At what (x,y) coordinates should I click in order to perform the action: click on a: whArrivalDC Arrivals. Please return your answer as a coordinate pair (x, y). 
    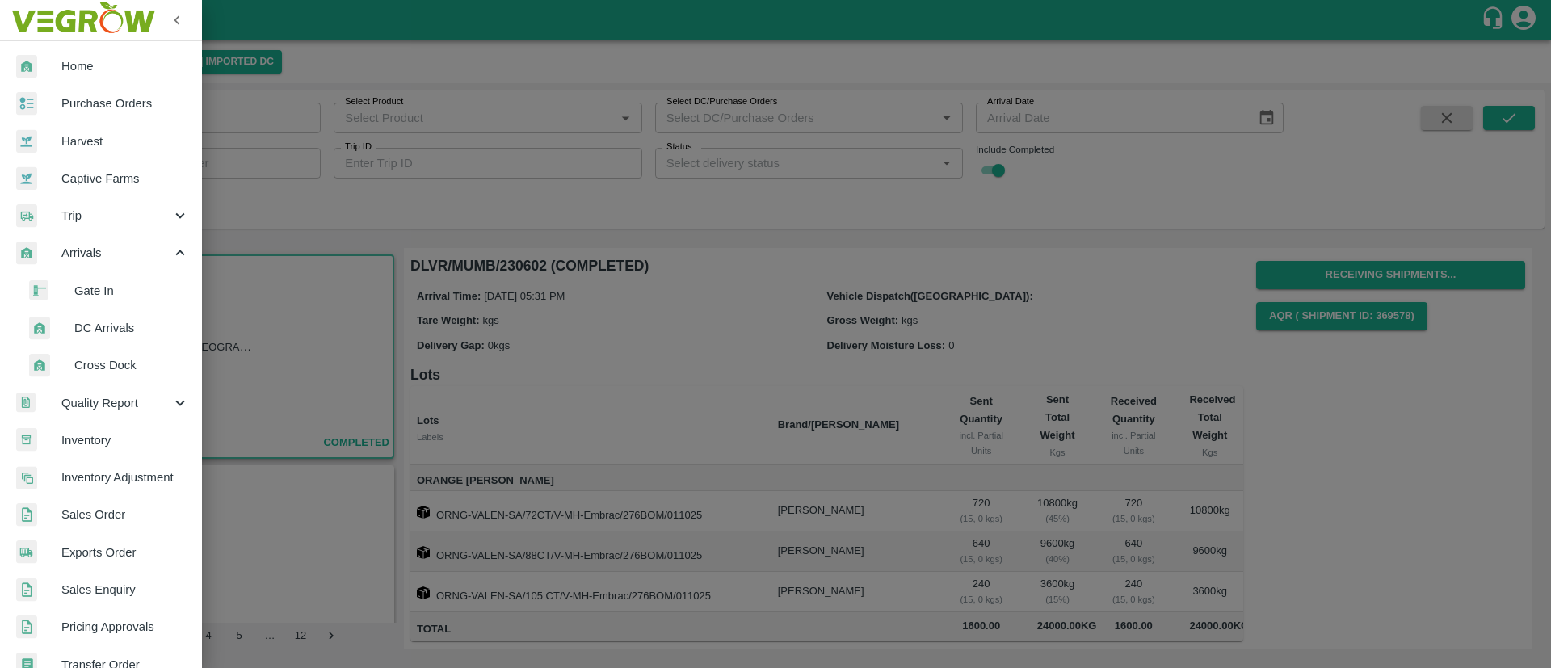
    Looking at the image, I should click on (107, 328).